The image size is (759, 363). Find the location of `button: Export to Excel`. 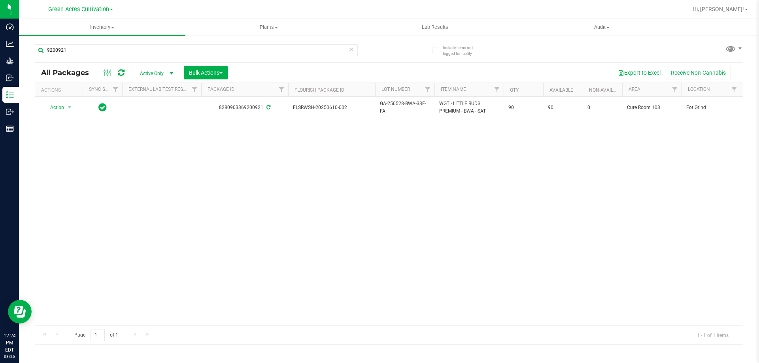

button: Export to Excel is located at coordinates (639, 73).